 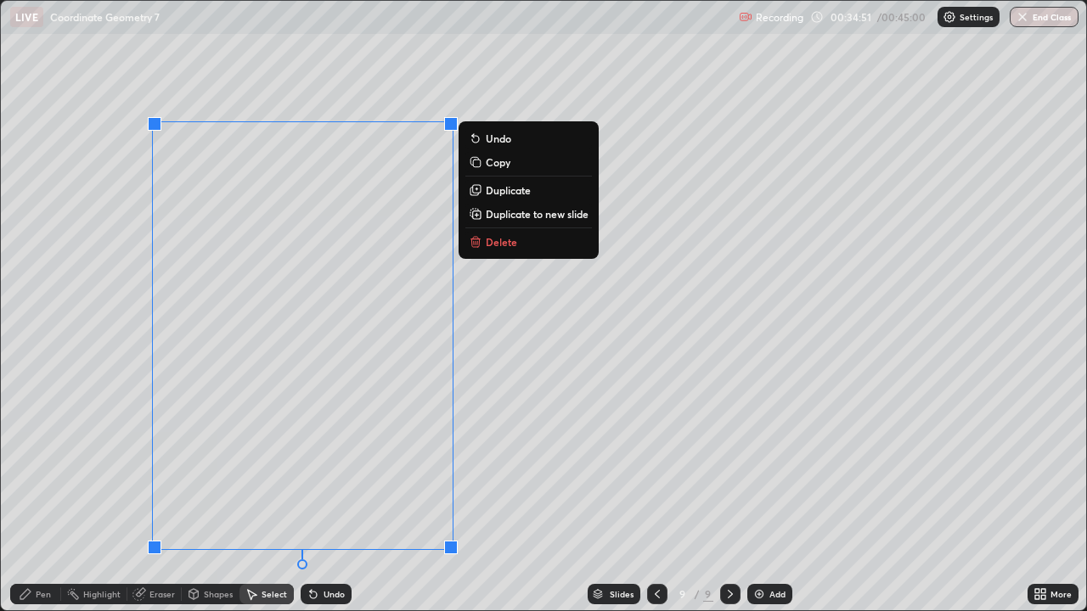 I want to click on div: Eraser, so click(x=162, y=594).